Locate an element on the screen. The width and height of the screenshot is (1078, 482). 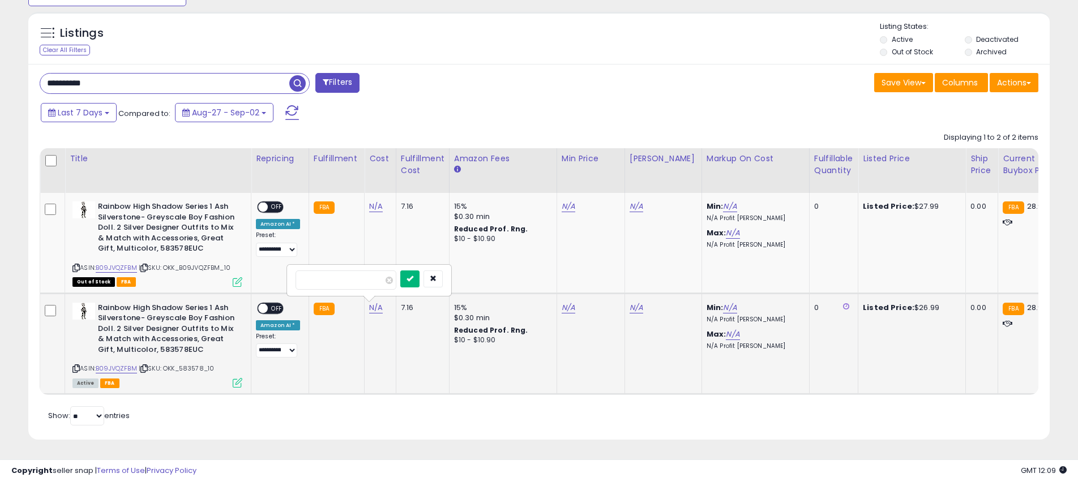
div: Clear All Filters is located at coordinates (65, 50).